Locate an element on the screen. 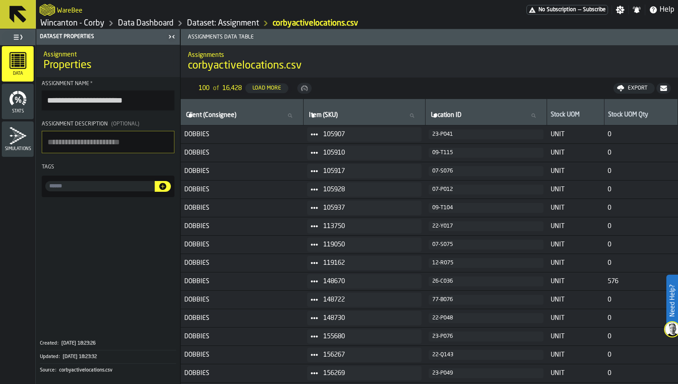 The width and height of the screenshot is (678, 384). div: 07-P012 is located at coordinates (486, 190).